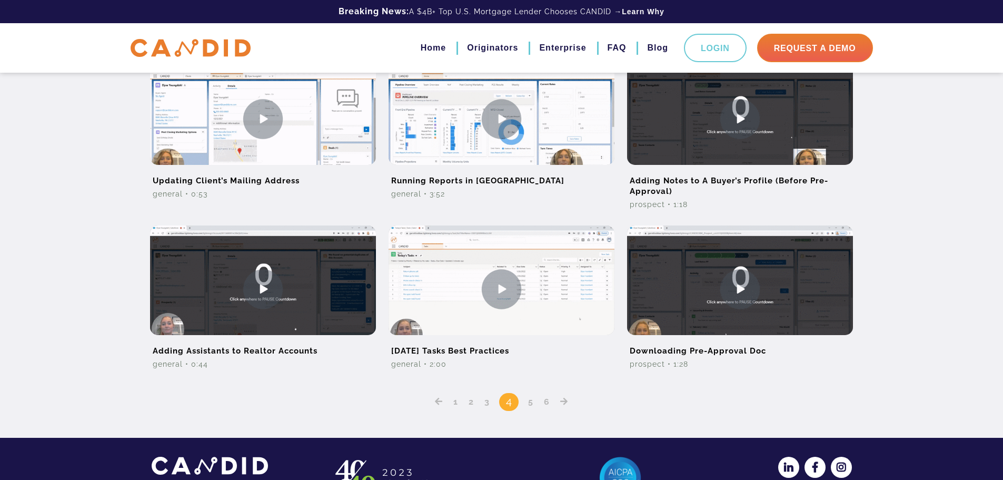 The width and height of the screenshot is (1003, 480). Describe the element at coordinates (740, 346) in the screenshot. I see `h2: Downloading Pre-Approval Doc` at that location.